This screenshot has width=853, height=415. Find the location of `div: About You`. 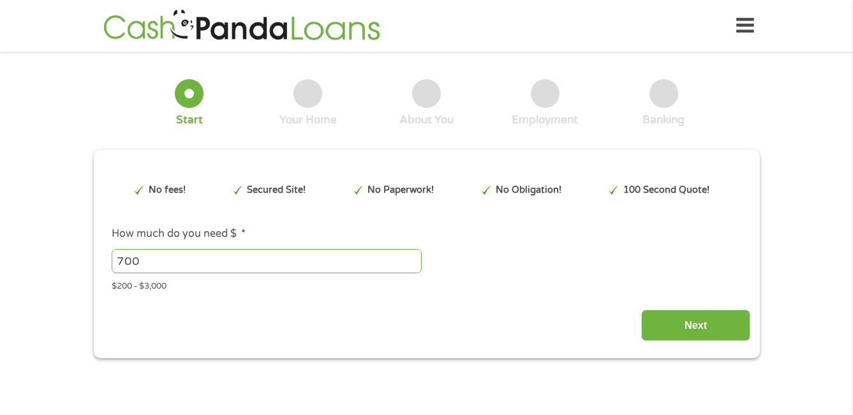

div: About You is located at coordinates (426, 120).